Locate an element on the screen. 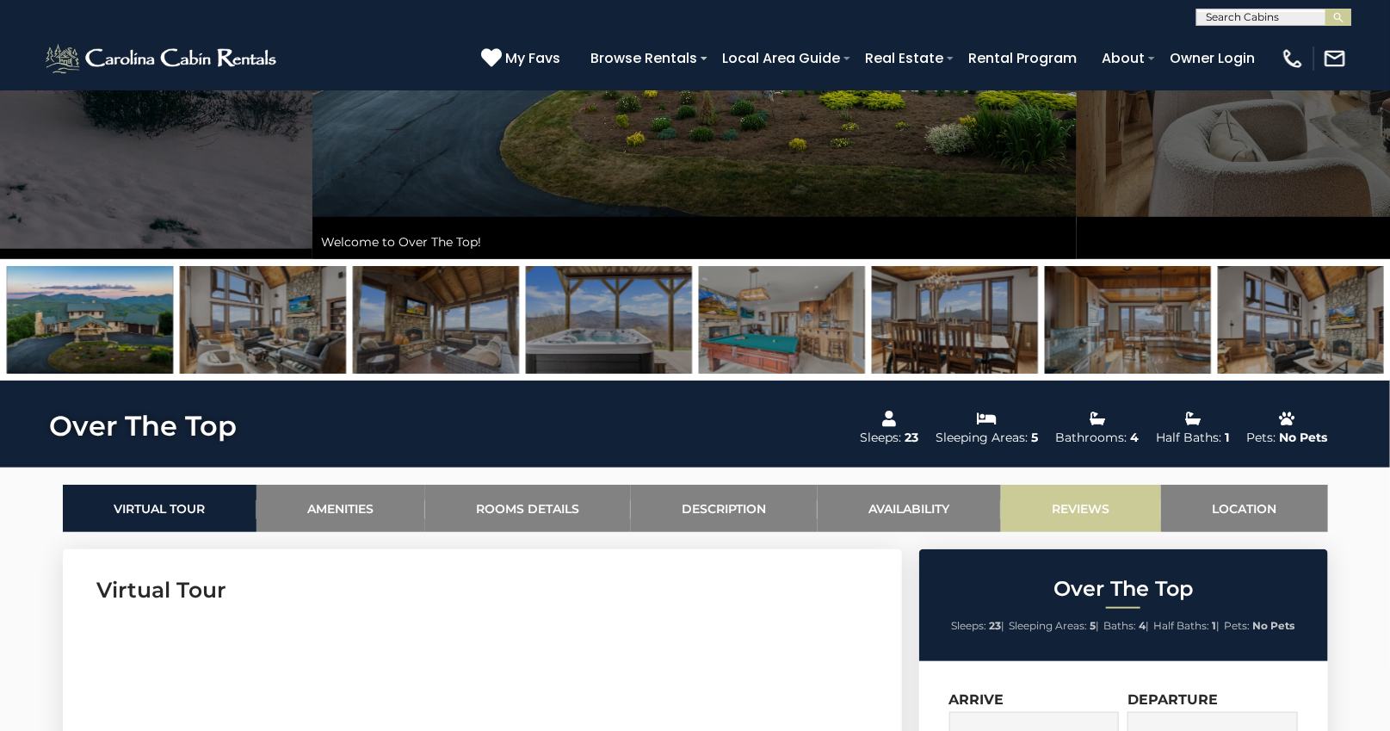  a: Owner Login is located at coordinates (1212, 58).